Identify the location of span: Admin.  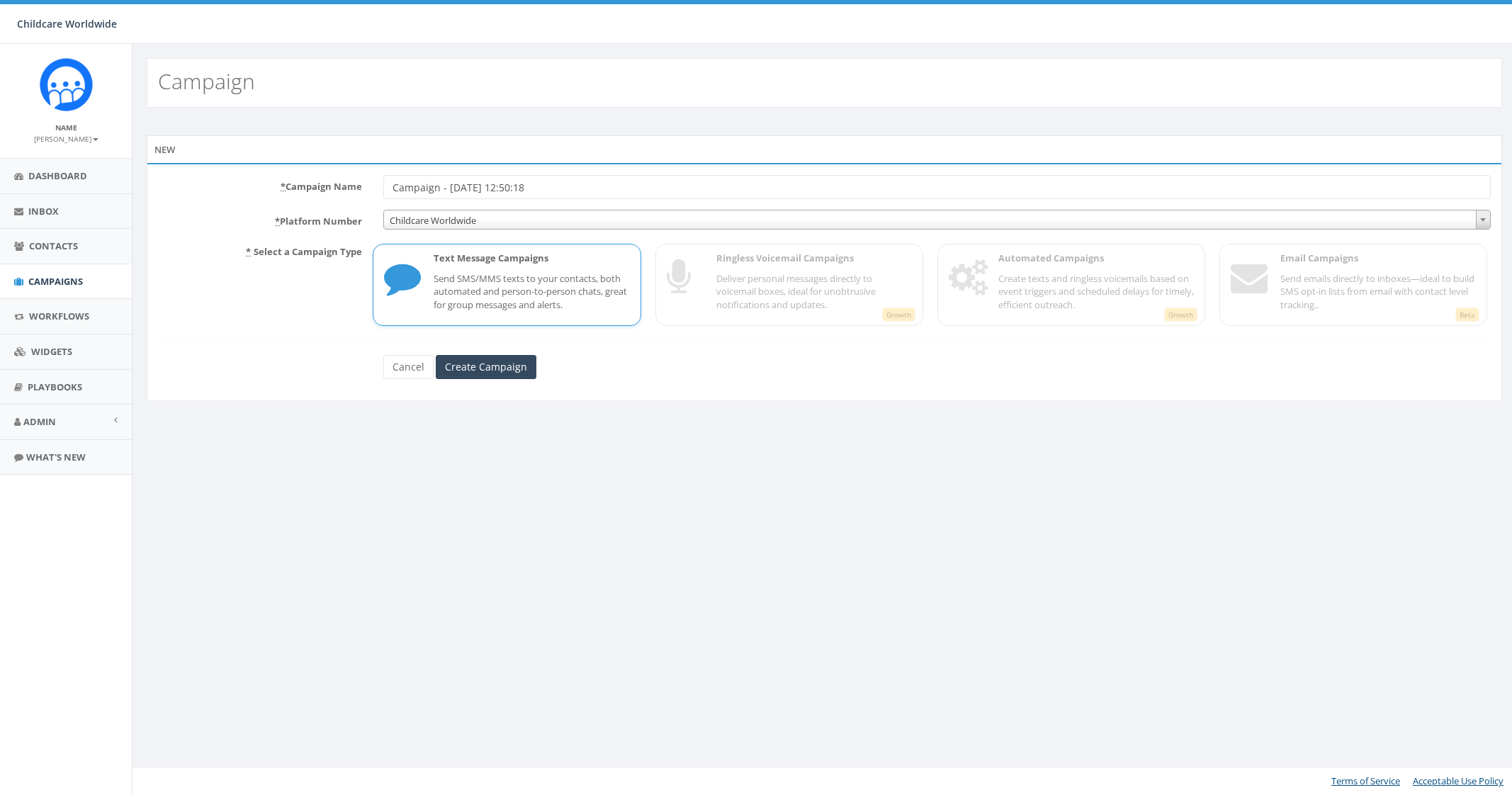
(39, 422).